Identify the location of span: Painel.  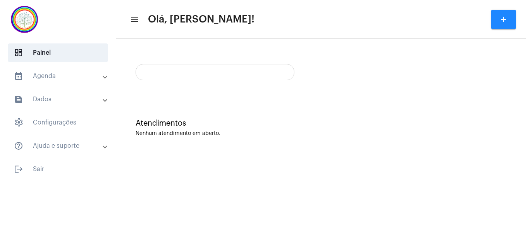
(58, 53).